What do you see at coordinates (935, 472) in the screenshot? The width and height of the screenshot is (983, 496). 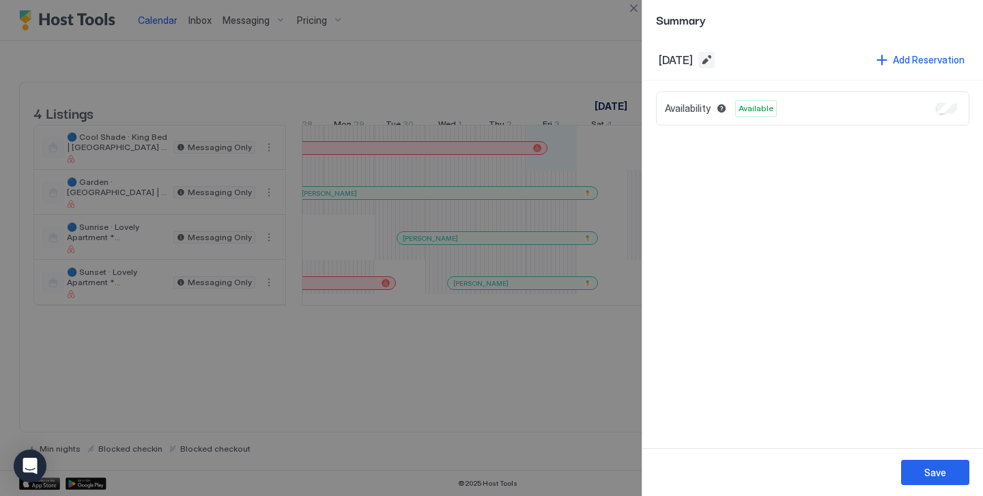 I see `div: Save` at bounding box center [935, 472].